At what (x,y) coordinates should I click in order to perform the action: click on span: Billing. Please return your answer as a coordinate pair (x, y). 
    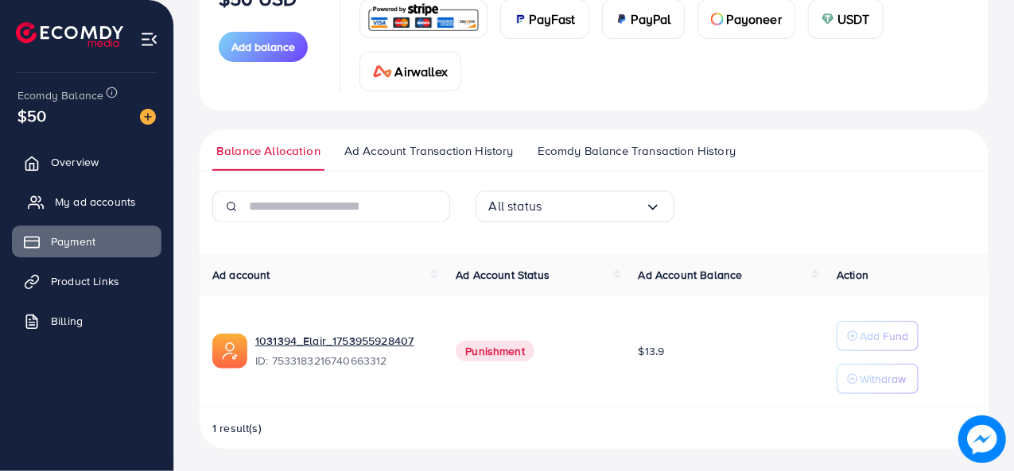
    Looking at the image, I should click on (67, 321).